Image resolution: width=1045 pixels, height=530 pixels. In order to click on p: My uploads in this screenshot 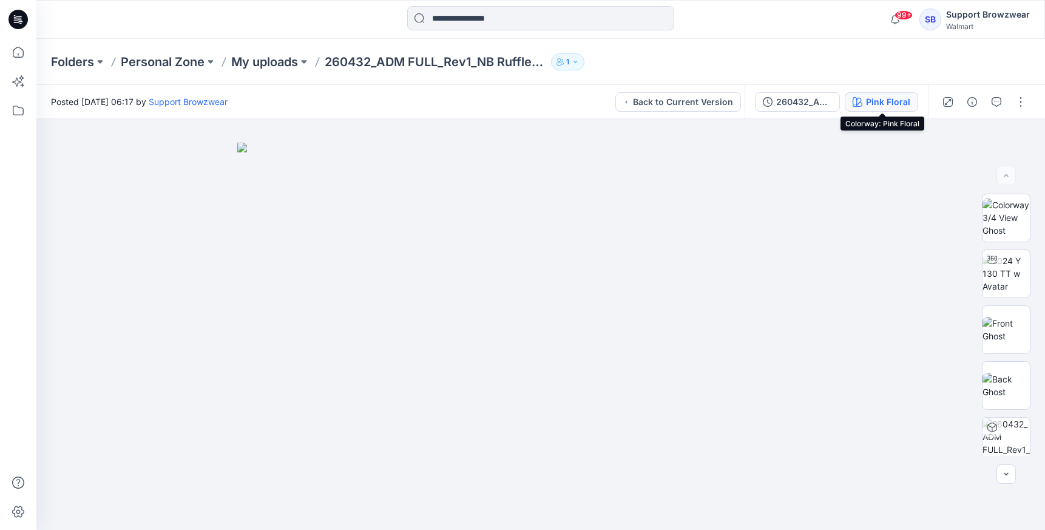, I will do `click(265, 62)`.